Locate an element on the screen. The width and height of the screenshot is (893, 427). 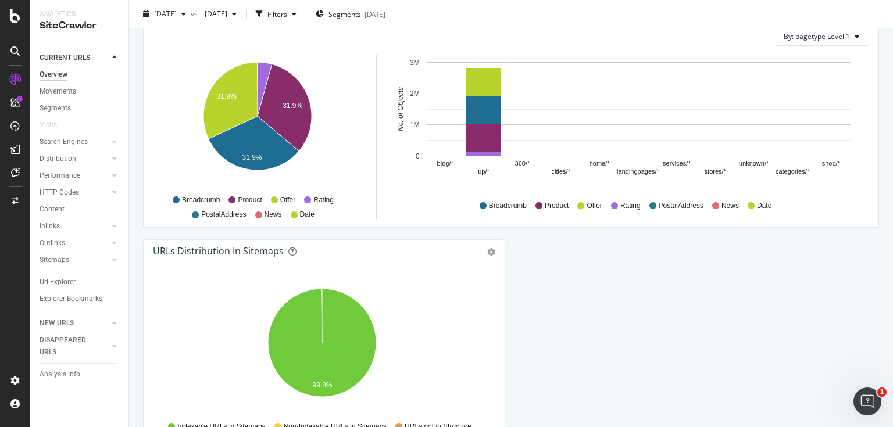
div: Overview is located at coordinates (53, 74).